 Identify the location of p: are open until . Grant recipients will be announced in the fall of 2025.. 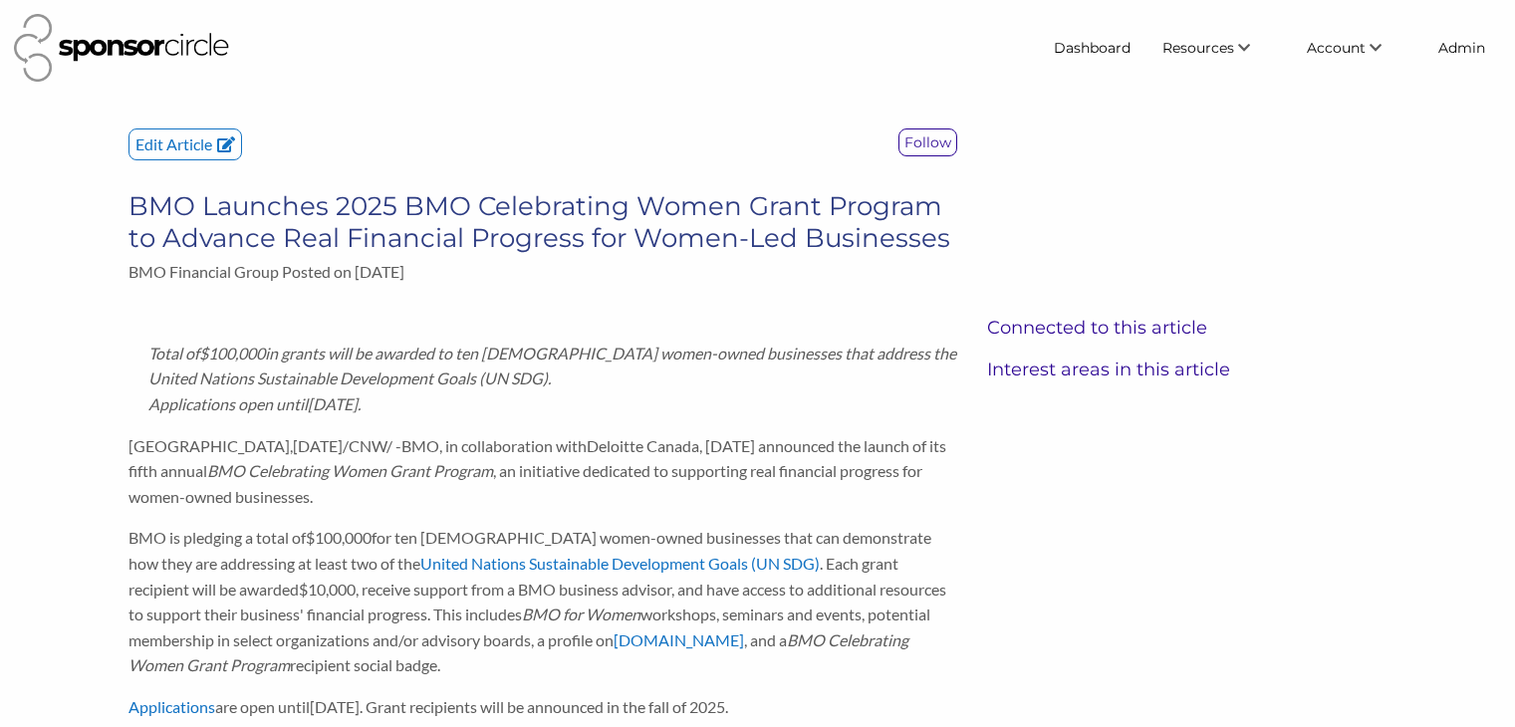
(543, 707).